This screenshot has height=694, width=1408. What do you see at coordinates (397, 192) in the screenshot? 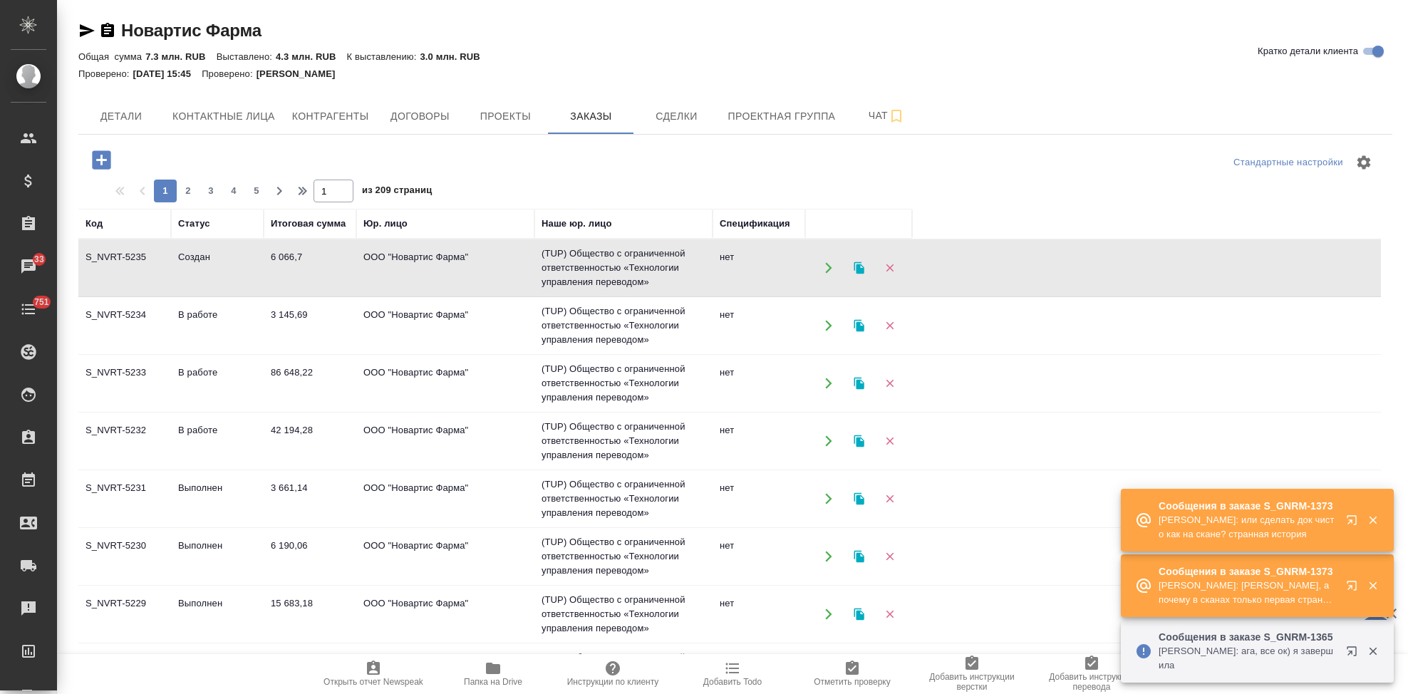
I see `span: из 209 страниц` at bounding box center [397, 192].